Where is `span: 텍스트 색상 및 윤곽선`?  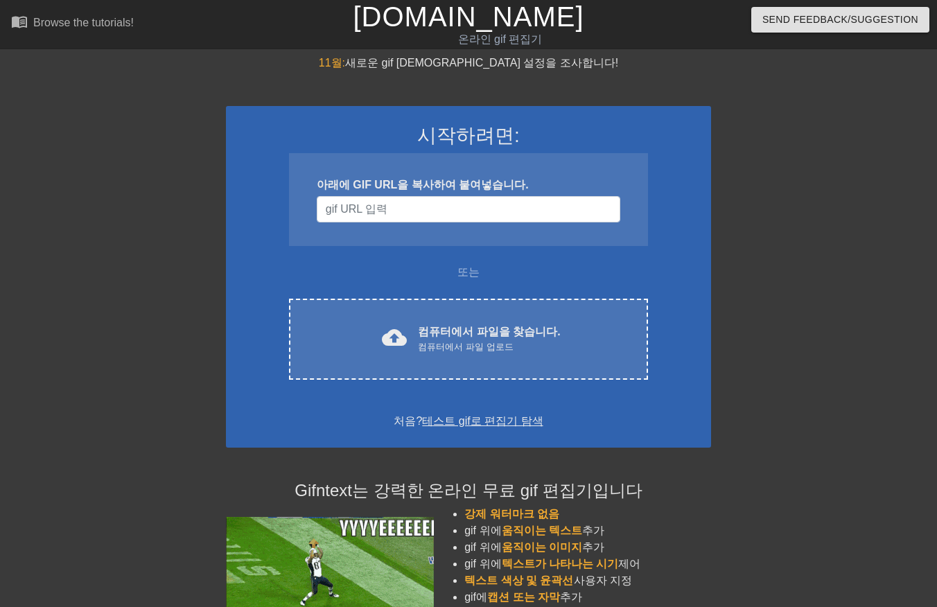 span: 텍스트 색상 및 윤곽선 is located at coordinates (518, 580).